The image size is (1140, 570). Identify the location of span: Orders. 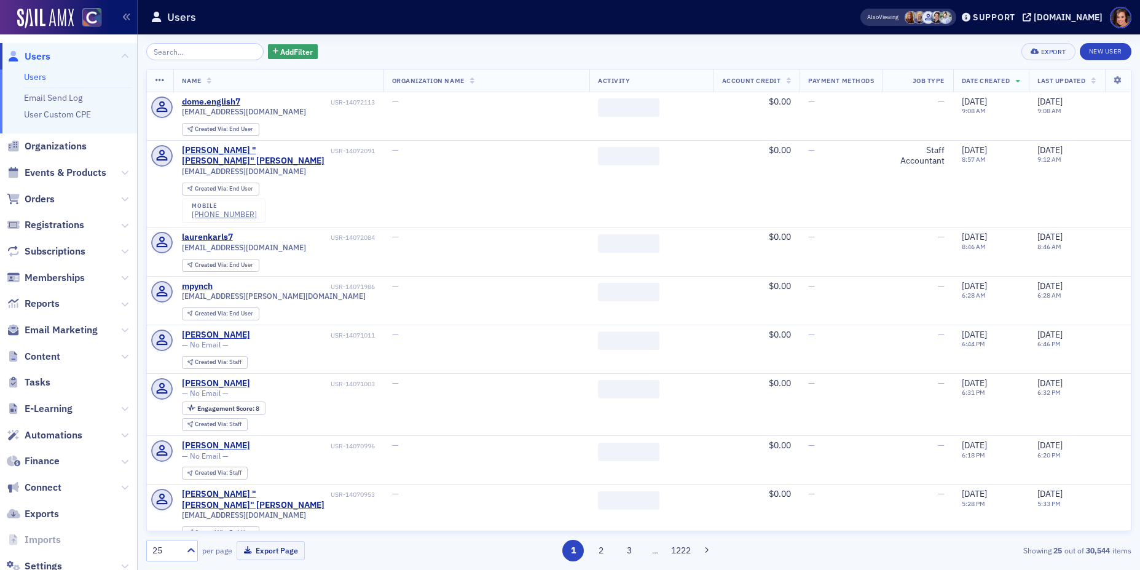
(39, 199).